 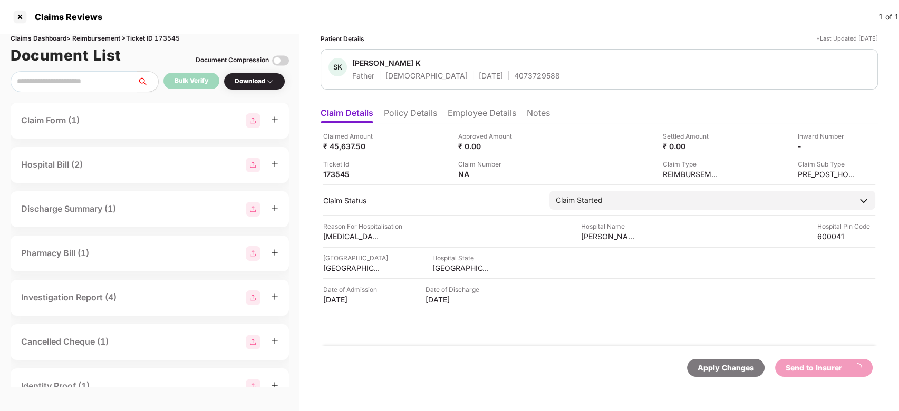 What do you see at coordinates (352, 146) in the screenshot?
I see `div: ₹ 45,637.50` at bounding box center [352, 146].